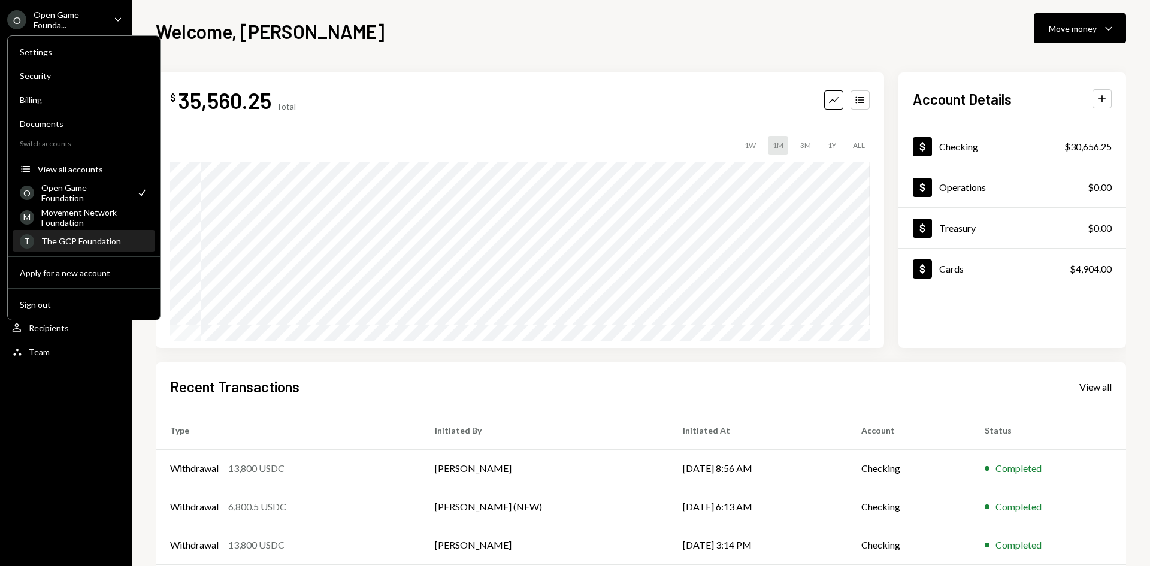 The width and height of the screenshot is (1150, 566). What do you see at coordinates (958, 146) in the screenshot?
I see `div: Checking` at bounding box center [958, 146].